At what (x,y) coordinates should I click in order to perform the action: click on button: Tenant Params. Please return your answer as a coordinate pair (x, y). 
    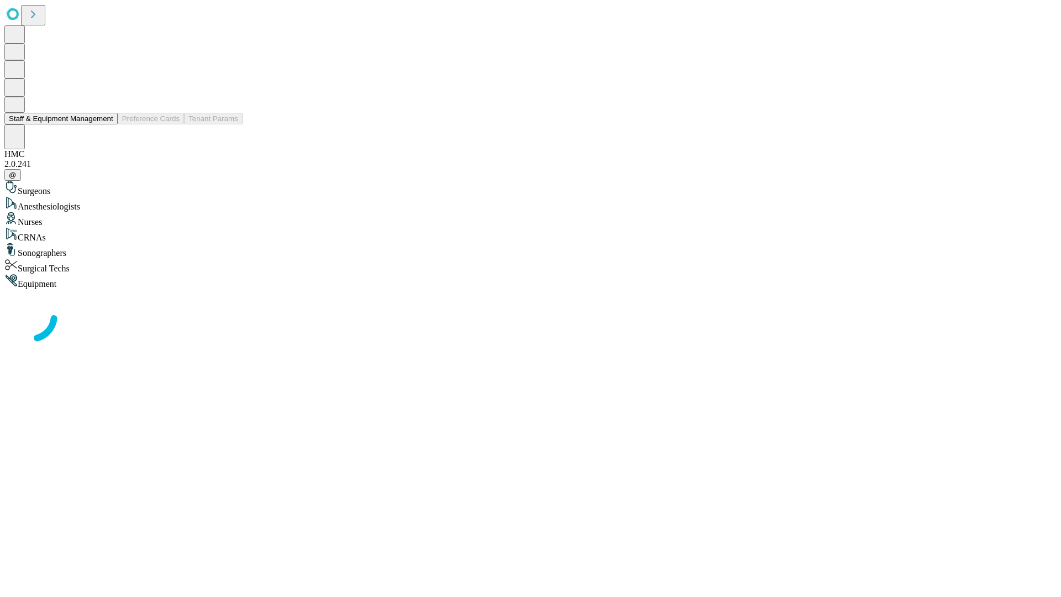
    Looking at the image, I should click on (213, 118).